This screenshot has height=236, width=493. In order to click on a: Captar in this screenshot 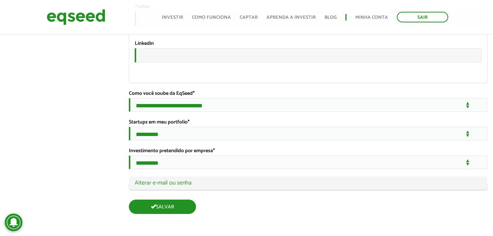, I will do `click(249, 17)`.